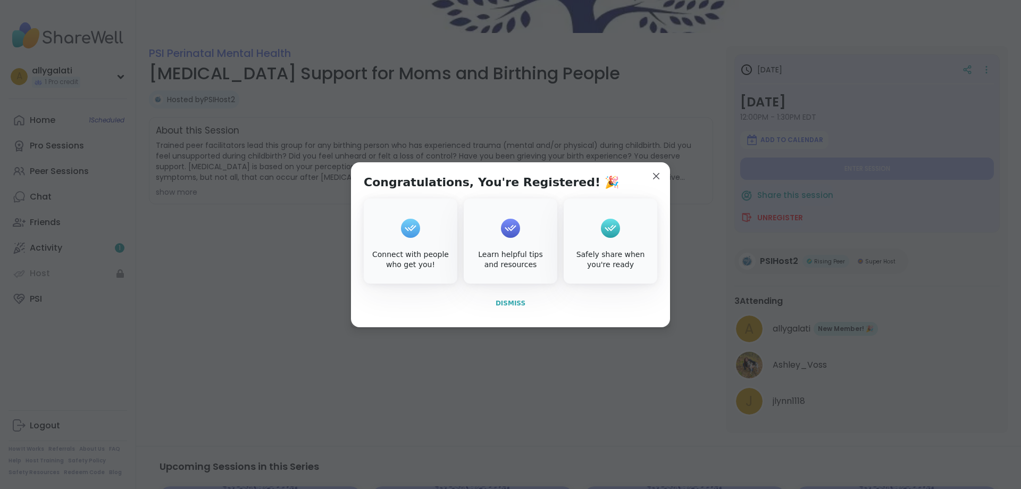 Image resolution: width=1021 pixels, height=489 pixels. I want to click on h1: Congratulations, You're Registered! 🎉, so click(491, 182).